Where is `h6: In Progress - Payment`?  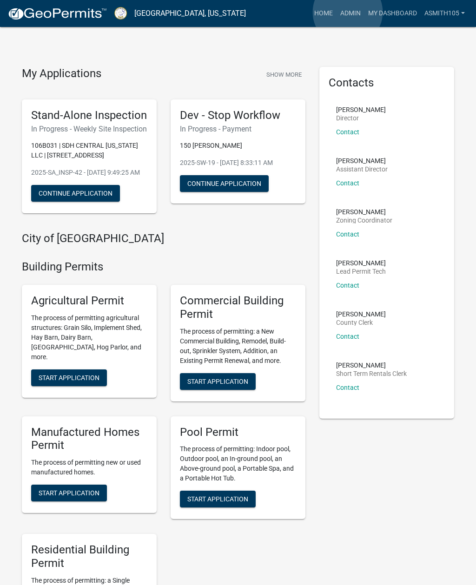 h6: In Progress - Payment is located at coordinates (238, 129).